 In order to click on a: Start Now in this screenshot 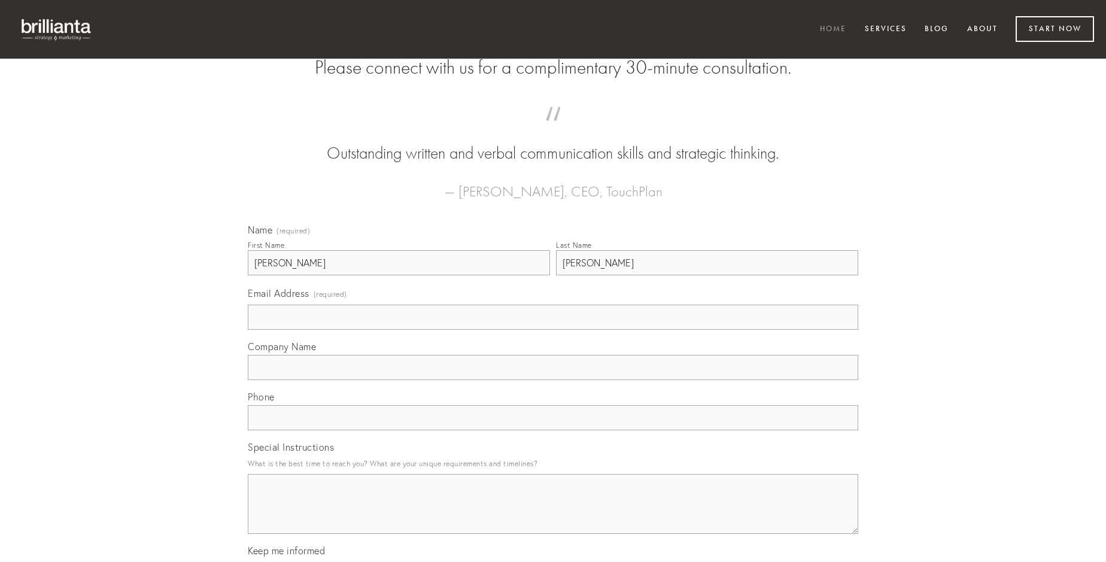, I will do `click(1054, 29)`.